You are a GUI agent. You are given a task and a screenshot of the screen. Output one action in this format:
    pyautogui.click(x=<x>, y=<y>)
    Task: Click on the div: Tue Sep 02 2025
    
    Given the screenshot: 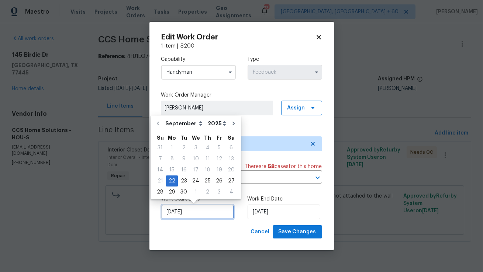 What is the action you would take?
    pyautogui.click(x=184, y=148)
    